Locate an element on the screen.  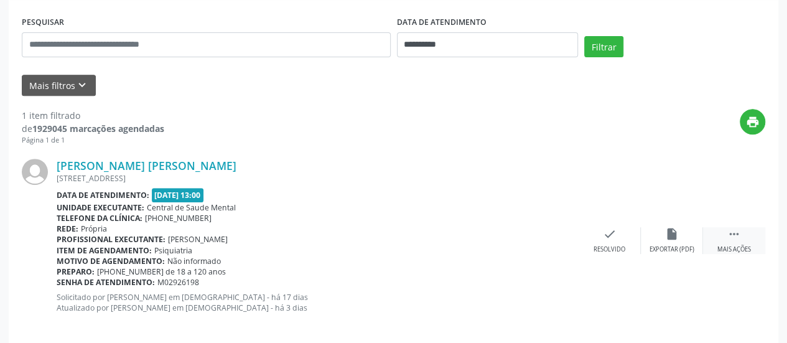
b: Unidade executante: is located at coordinates (100, 207).